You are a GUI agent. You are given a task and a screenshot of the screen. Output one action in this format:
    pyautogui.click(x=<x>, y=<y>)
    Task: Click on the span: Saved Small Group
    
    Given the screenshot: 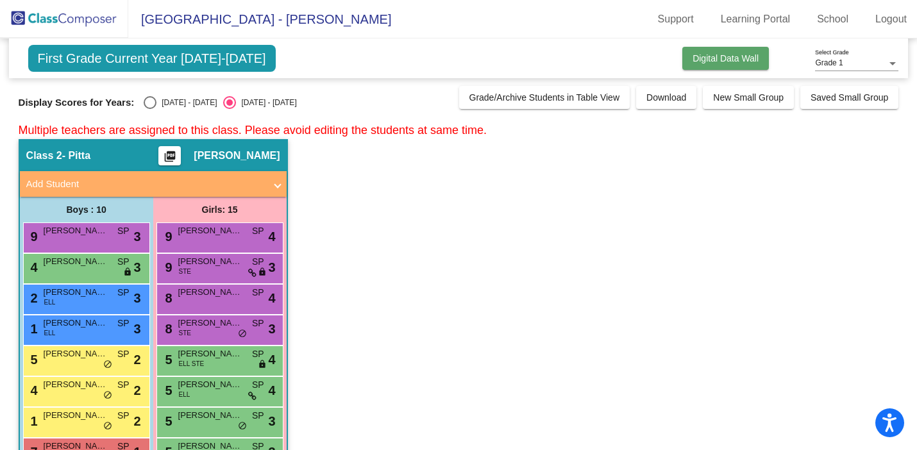 What is the action you would take?
    pyautogui.click(x=849, y=97)
    